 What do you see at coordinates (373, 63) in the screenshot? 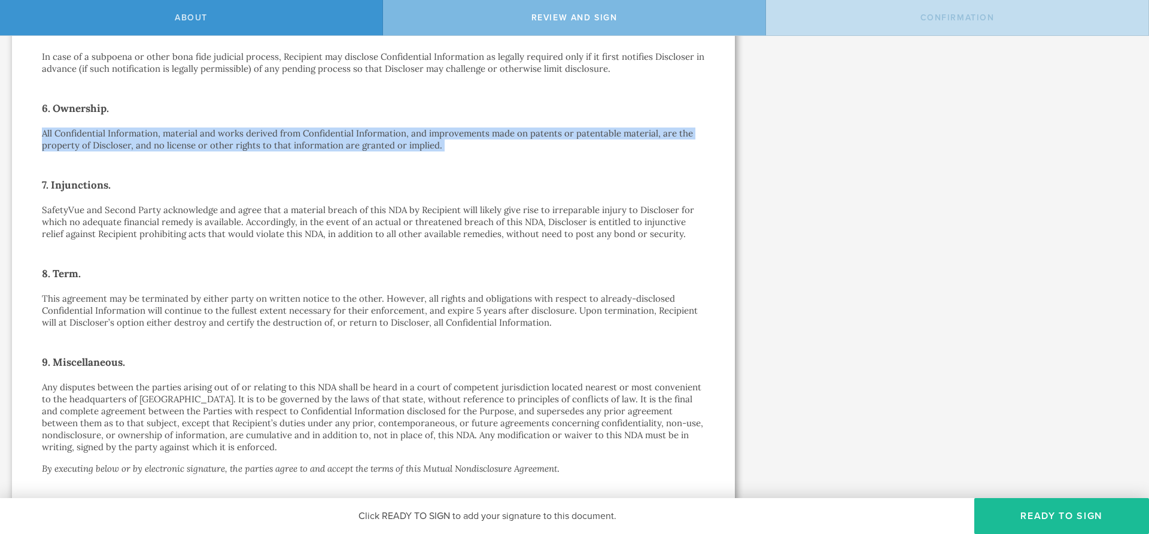
I see `p: In case of a subpoena or other bona fide judicial process, Recipient may disclose Confidential In...` at bounding box center [373, 63].